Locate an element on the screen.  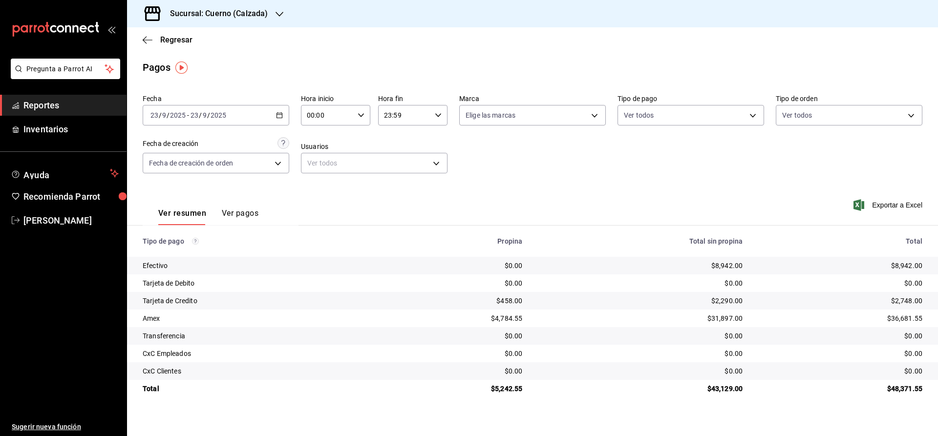
label: Tipo de pago is located at coordinates (690, 99).